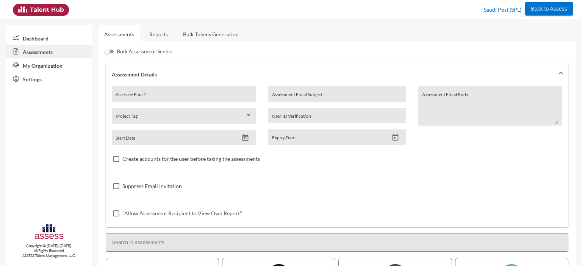  I want to click on a: Dashboard, so click(49, 38).